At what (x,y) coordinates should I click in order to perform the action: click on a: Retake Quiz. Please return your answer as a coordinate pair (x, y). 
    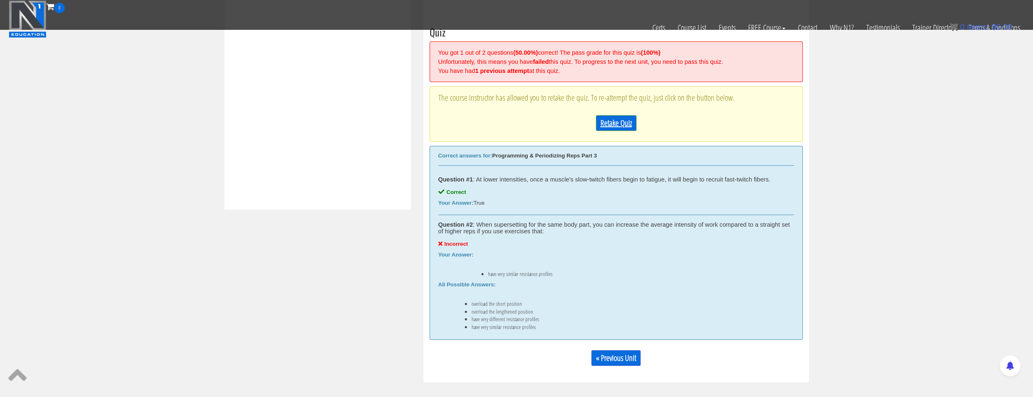
    Looking at the image, I should click on (616, 123).